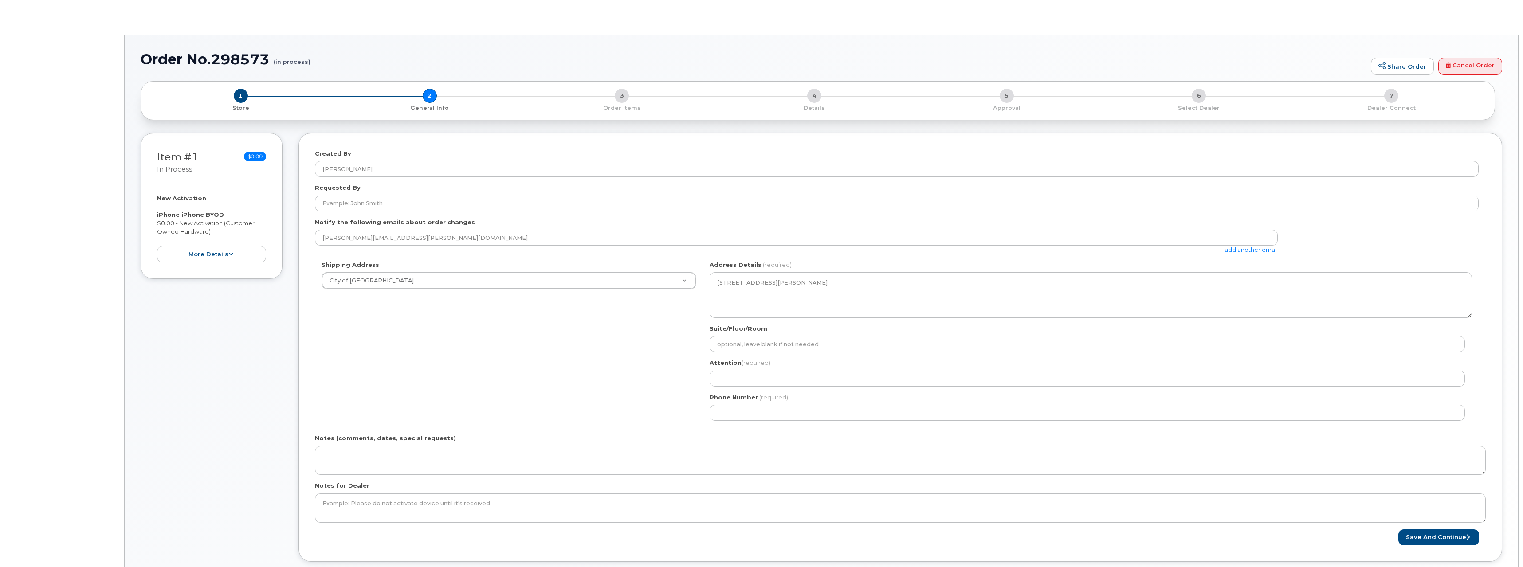 The height and width of the screenshot is (567, 1523). Describe the element at coordinates (754, 59) in the screenshot. I see `h1: Order No.298573` at that location.